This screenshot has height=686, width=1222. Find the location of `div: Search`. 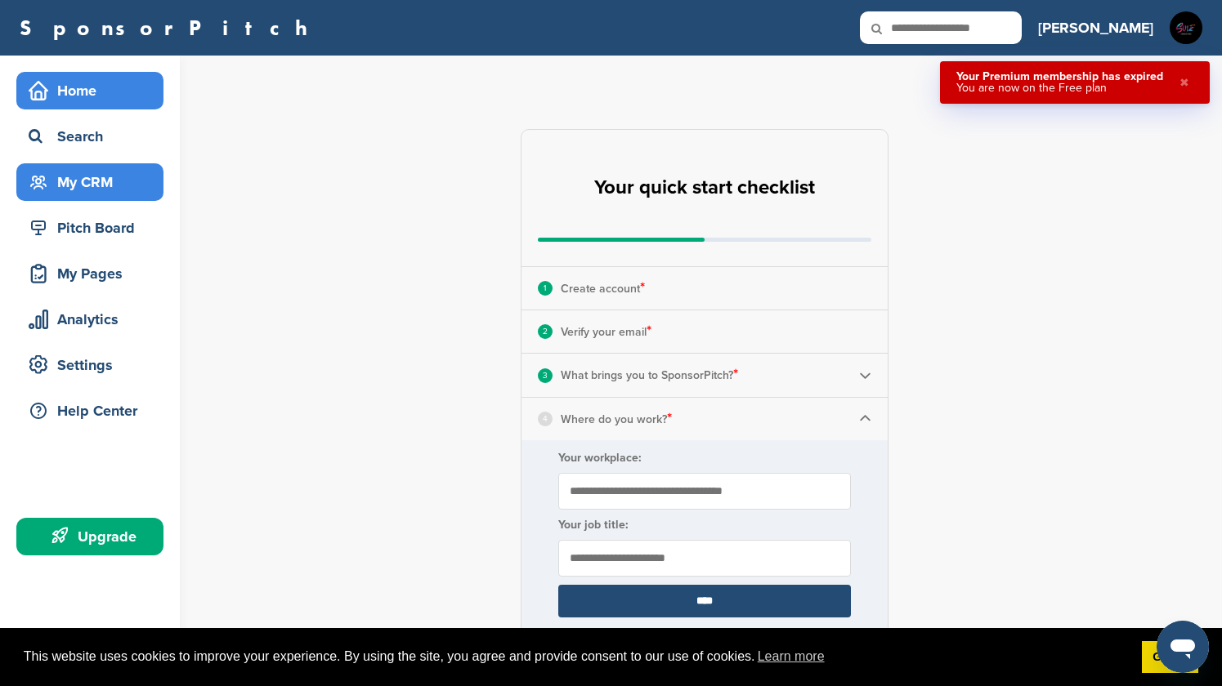

div: Search is located at coordinates (94, 136).